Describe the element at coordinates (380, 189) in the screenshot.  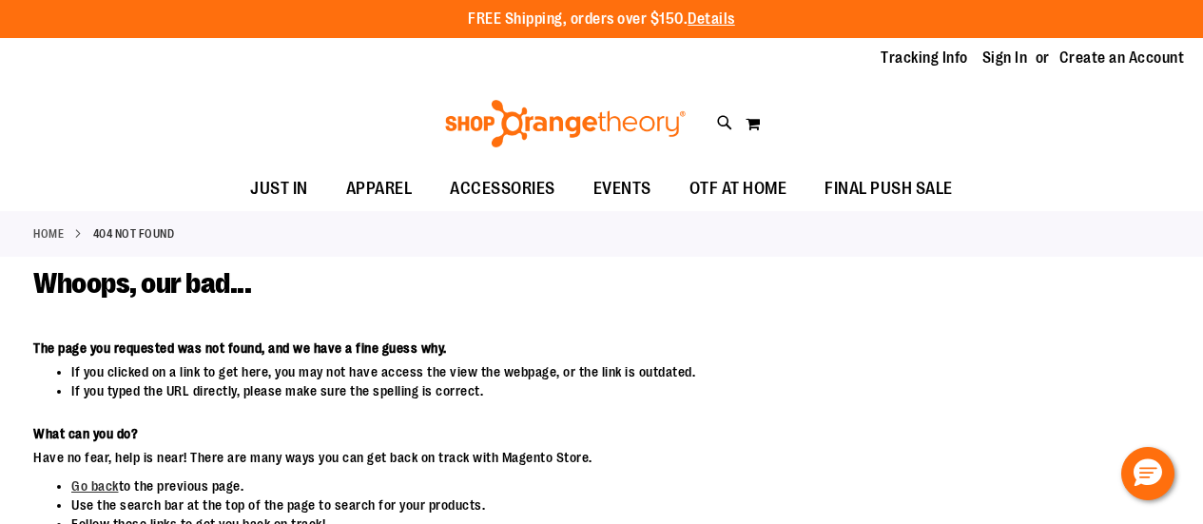
I see `a: APPAREL` at that location.